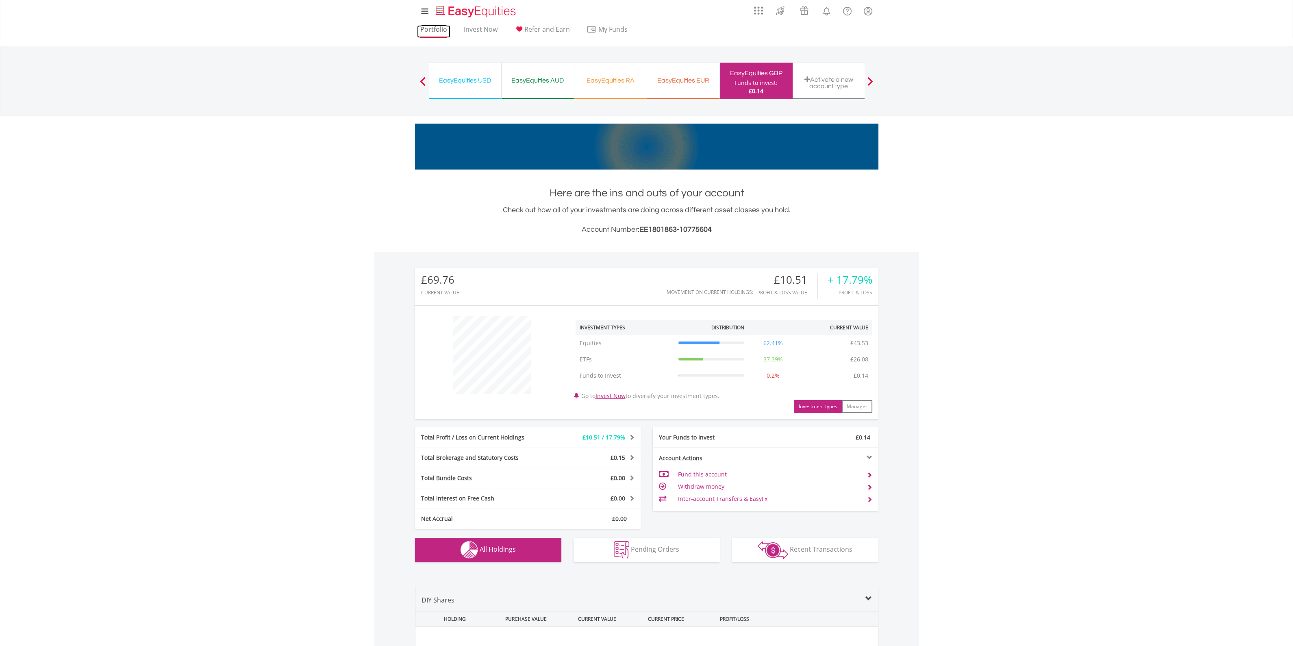 This screenshot has height=646, width=1293. Describe the element at coordinates (476, 11) in the screenshot. I see `img: EasyEquities_Logo.png` at that location.